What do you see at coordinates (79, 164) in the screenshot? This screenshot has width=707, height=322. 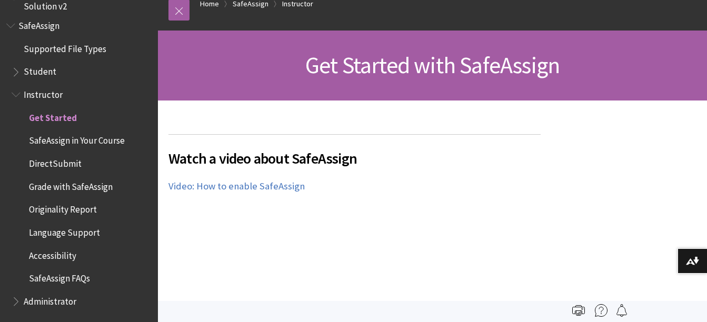 I see `nav: Book outline for Blackboard SafeAssign` at bounding box center [79, 164].